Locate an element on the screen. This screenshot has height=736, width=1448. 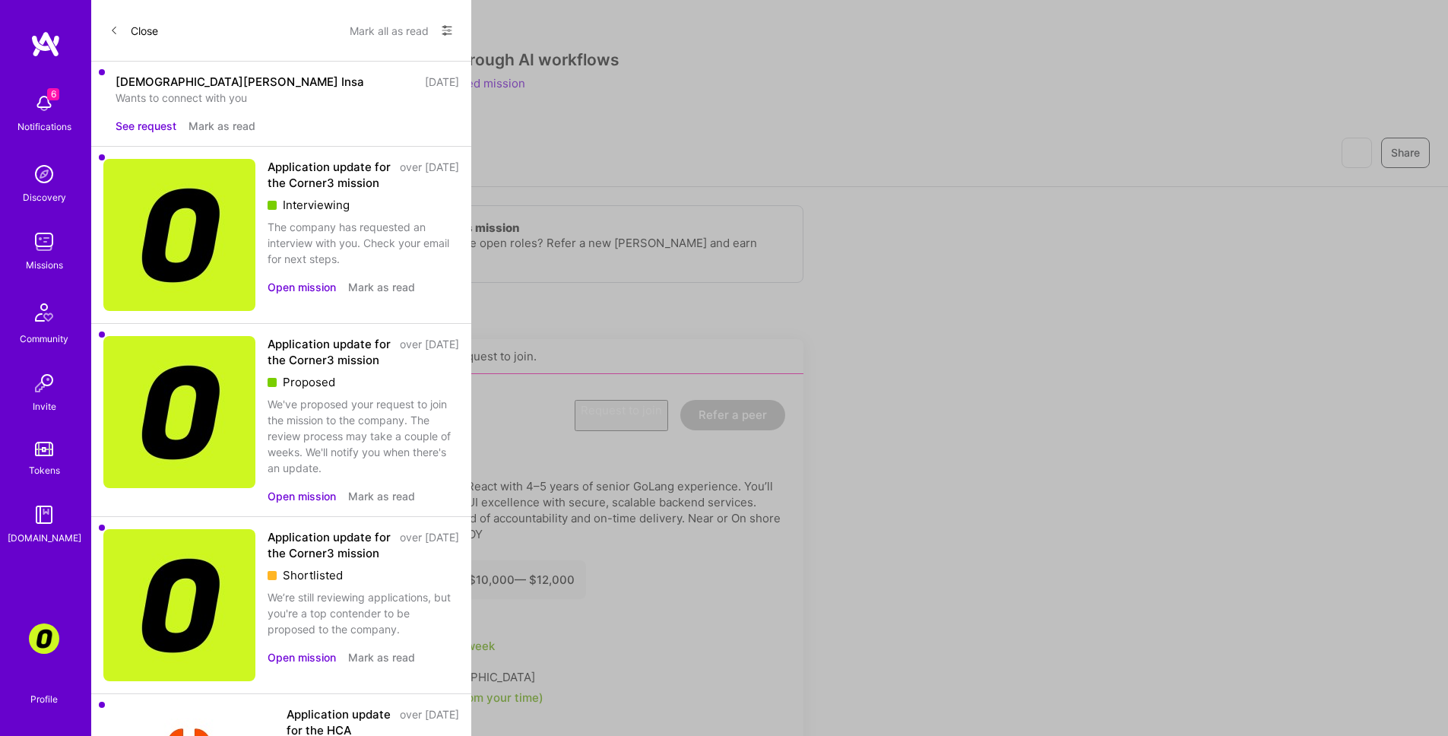
div: We’re still reviewing applications, but you're a top contender to be proposed to the company. is located at coordinates (363, 613).